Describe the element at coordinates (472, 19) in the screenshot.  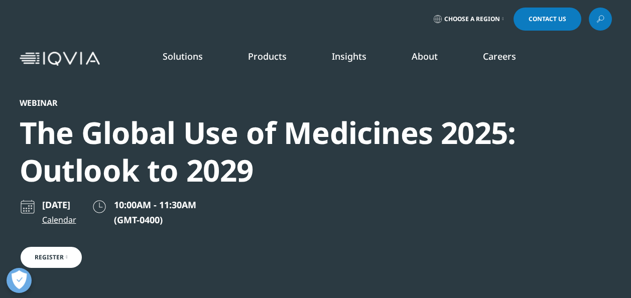
I see `span: Choose a Region` at that location.